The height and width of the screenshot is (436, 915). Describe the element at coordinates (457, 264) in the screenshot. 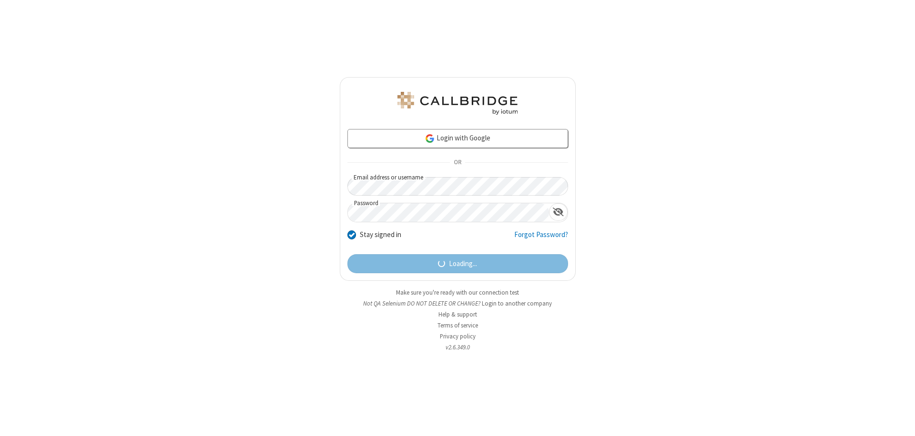

I see `button: Loading...` at that location.